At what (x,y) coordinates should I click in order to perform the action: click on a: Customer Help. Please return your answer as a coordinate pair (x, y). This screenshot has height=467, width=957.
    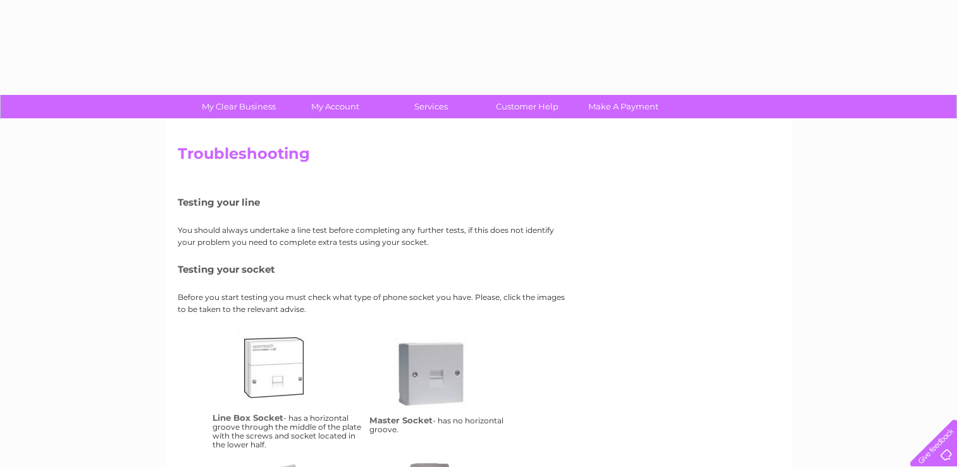
    Looking at the image, I should click on (527, 106).